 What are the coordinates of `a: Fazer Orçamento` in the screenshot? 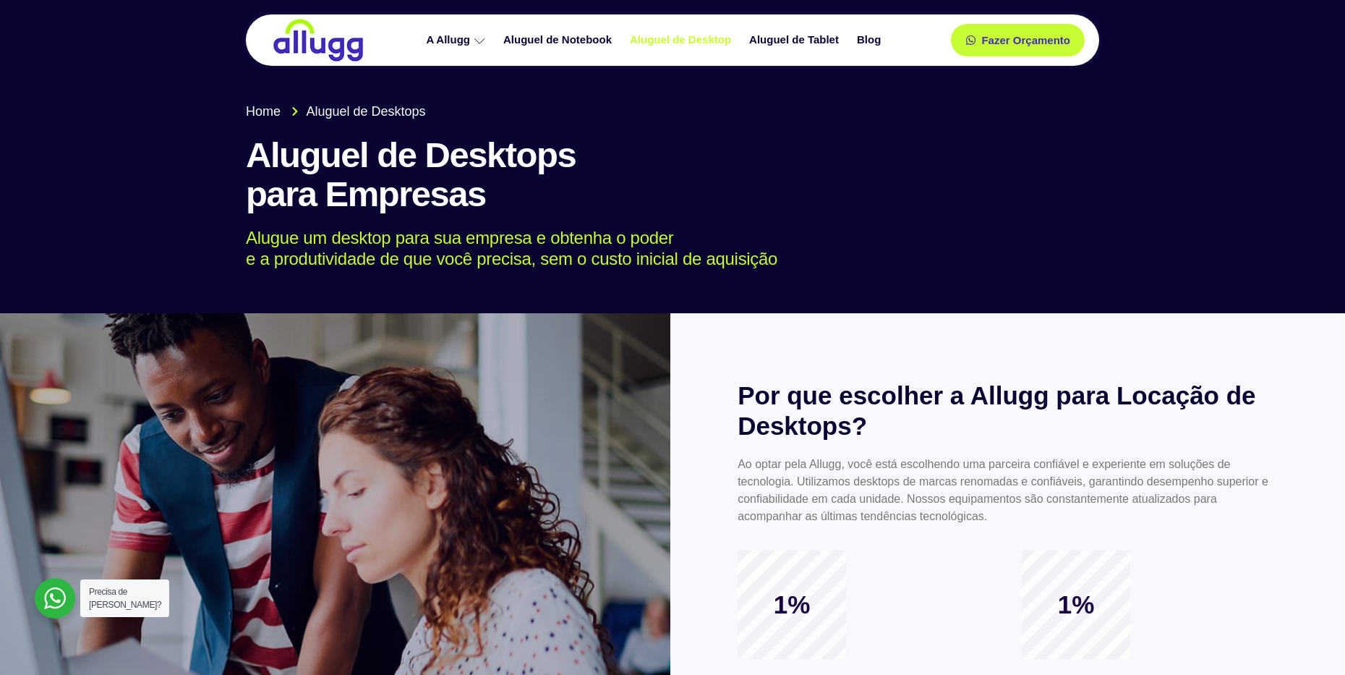 It's located at (1018, 40).